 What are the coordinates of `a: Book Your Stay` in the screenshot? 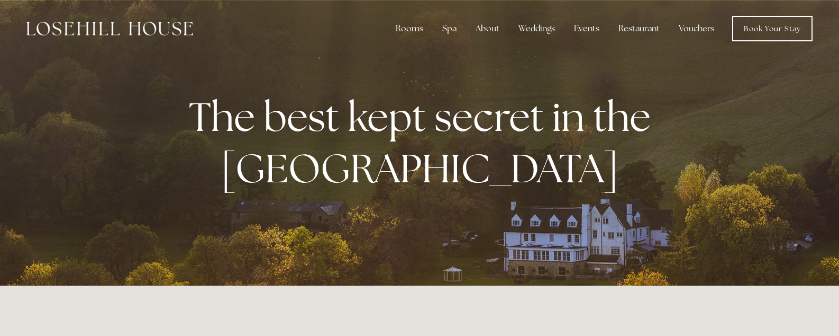 It's located at (773, 29).